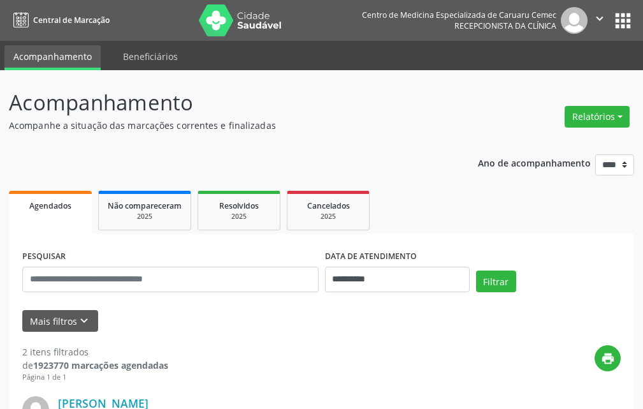 The width and height of the screenshot is (643, 409). What do you see at coordinates (607, 358) in the screenshot?
I see `button: print` at bounding box center [607, 358].